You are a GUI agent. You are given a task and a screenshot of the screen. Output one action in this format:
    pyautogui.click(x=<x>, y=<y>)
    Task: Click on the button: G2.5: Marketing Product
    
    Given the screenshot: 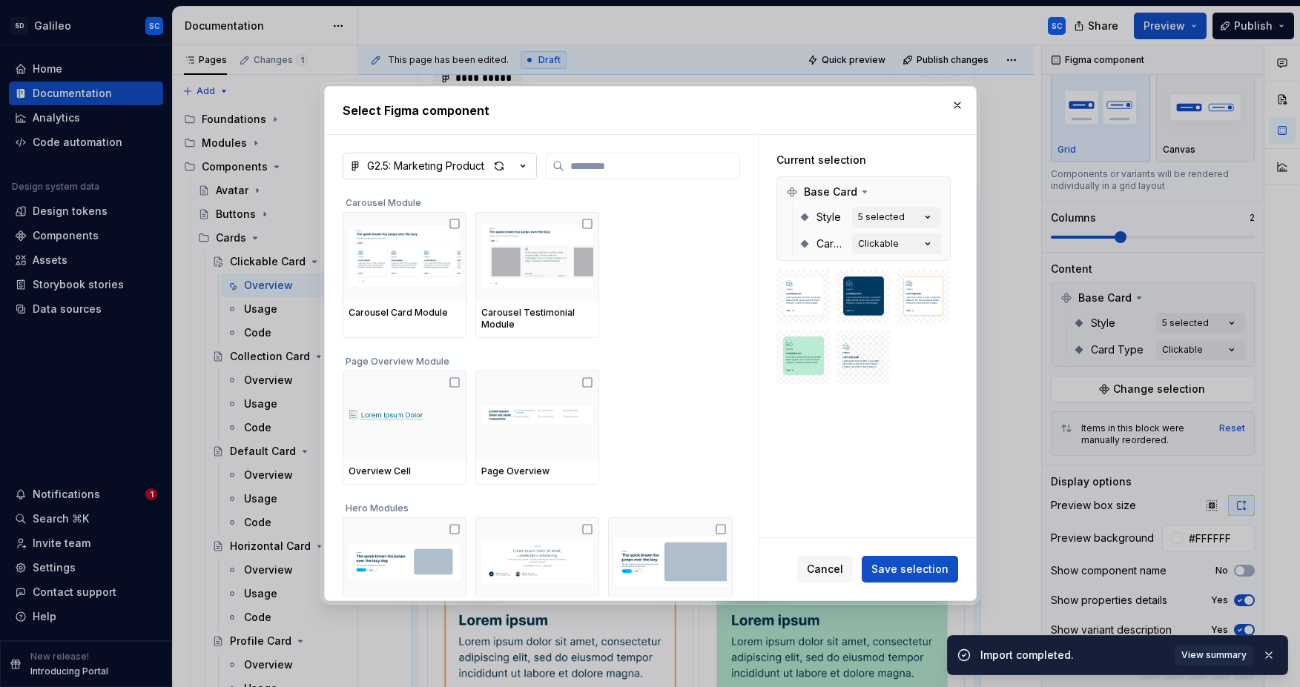 What is the action you would take?
    pyautogui.click(x=440, y=166)
    